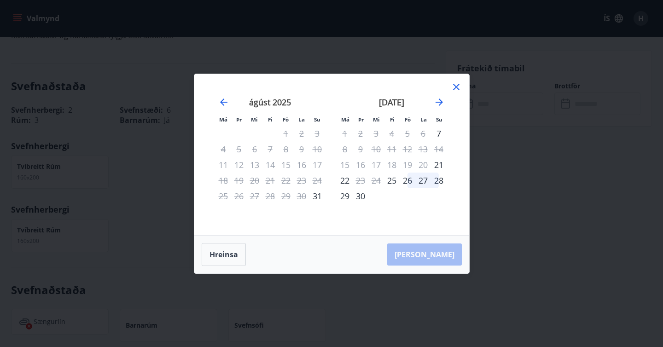 This screenshot has width=663, height=347. Describe the element at coordinates (286, 133) in the screenshot. I see `td: Not available. föstudagur, 1. ágúst 2025` at that location.